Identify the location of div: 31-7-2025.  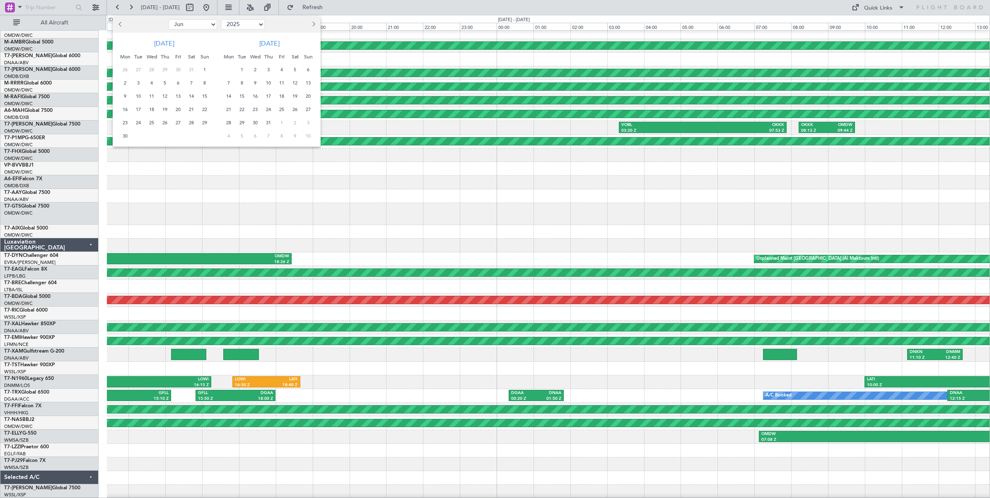
(269, 123).